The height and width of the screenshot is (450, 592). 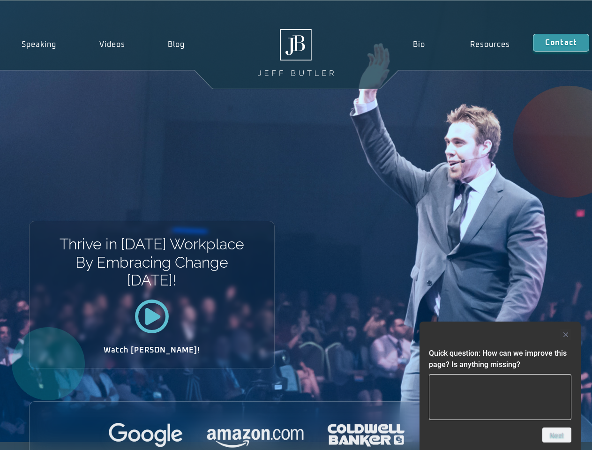 I want to click on nav: Menu, so click(x=462, y=45).